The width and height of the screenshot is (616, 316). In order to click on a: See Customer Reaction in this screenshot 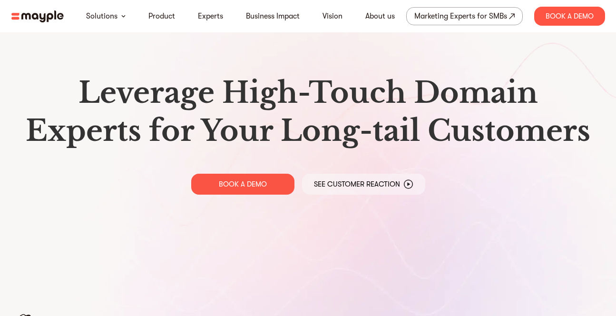, I will do `click(363, 184)`.